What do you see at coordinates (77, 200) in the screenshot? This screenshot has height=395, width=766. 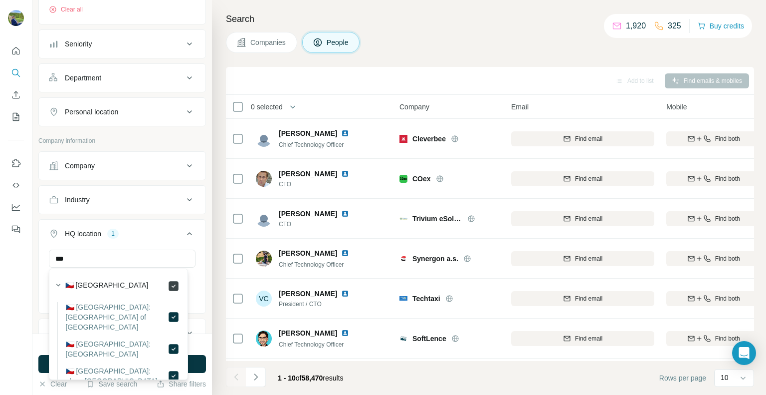 I see `div: Industry` at bounding box center [77, 200].